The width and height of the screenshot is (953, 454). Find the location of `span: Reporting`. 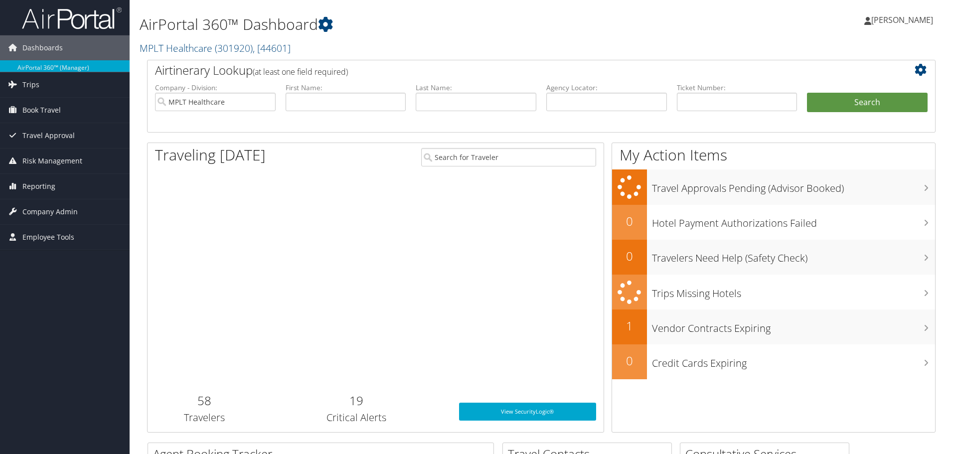

span: Reporting is located at coordinates (39, 186).